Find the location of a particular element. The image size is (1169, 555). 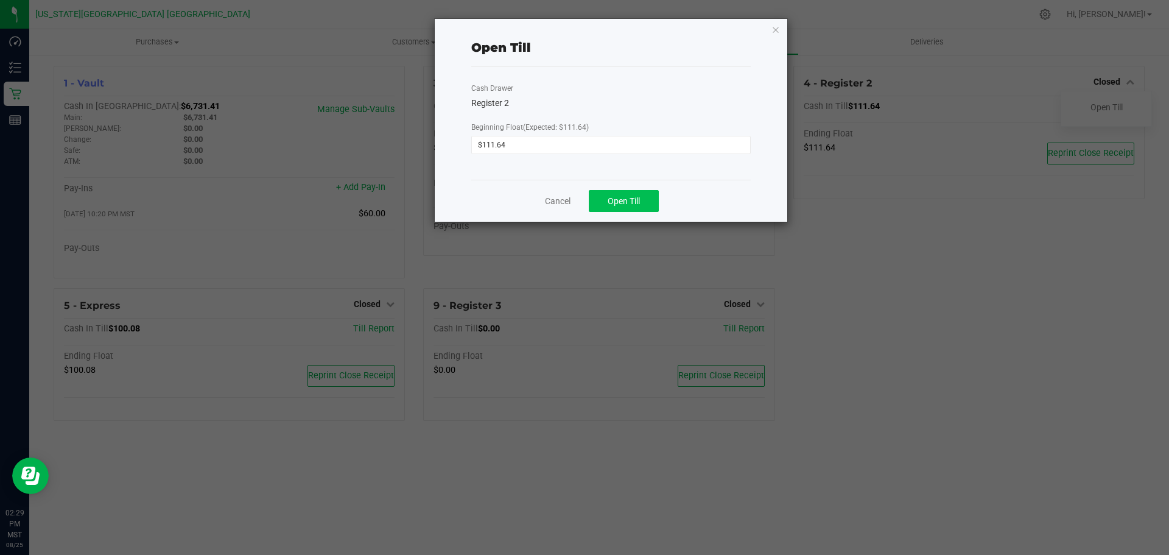

a: Cancel is located at coordinates (558, 201).